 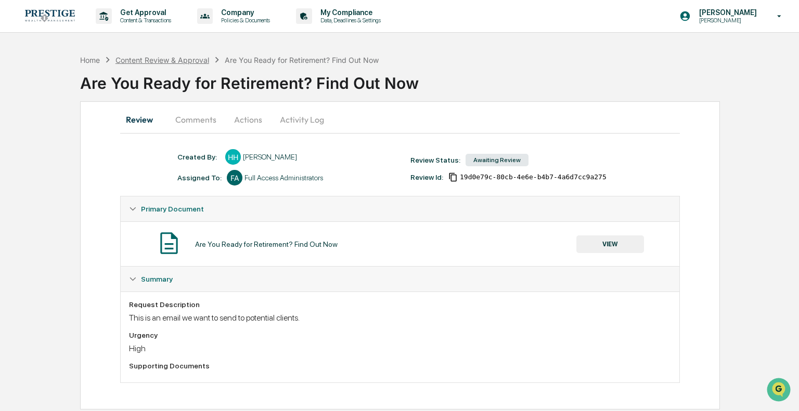 I want to click on p: Data, Deadlines & Settings, so click(x=349, y=20).